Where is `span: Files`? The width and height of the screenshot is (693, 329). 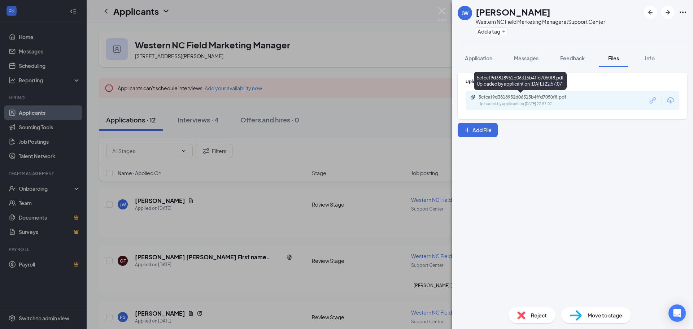
span: Files is located at coordinates (614, 58).